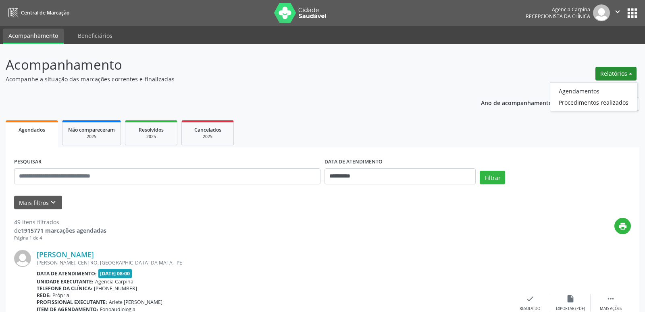 This screenshot has height=312, width=645. What do you see at coordinates (114, 282) in the screenshot?
I see `span: Agencia Carpina` at bounding box center [114, 282].